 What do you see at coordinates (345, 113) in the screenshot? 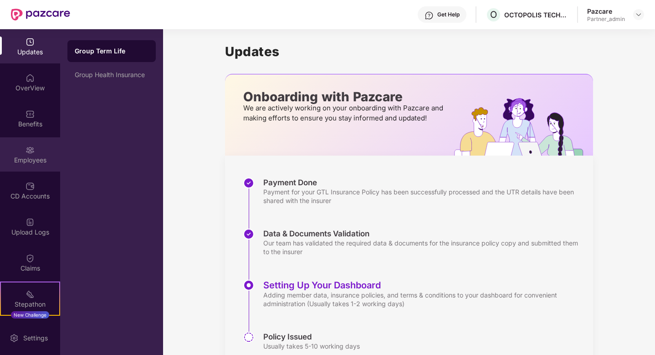
I see `p: We are actively working on your onboarding with Pazcare and making efforts to ensure you stay inf...` at bounding box center [345, 113].